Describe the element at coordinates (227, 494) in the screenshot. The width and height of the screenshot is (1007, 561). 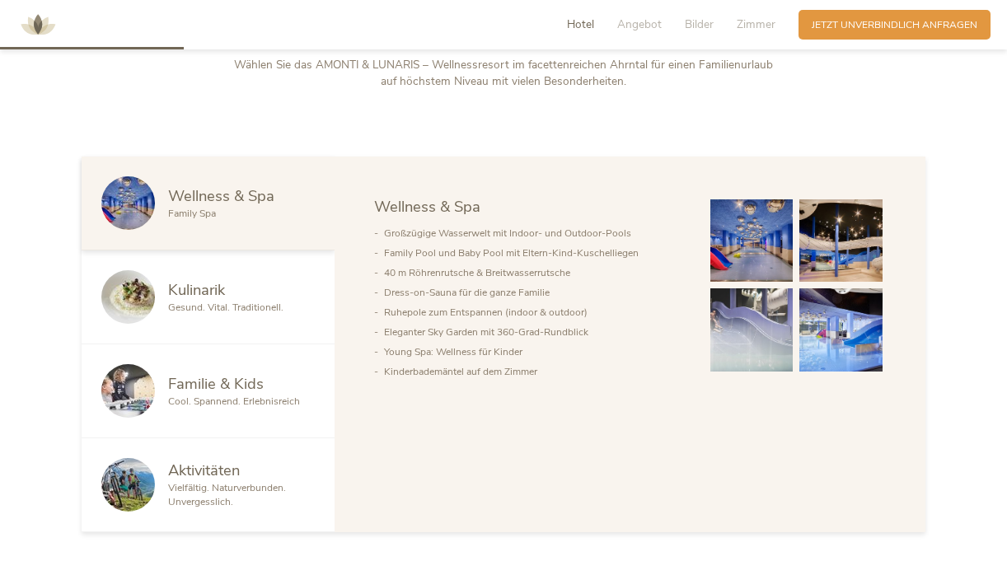
I see `span: Vielfältig. Naturverbunden. Unvergesslich.` at that location.